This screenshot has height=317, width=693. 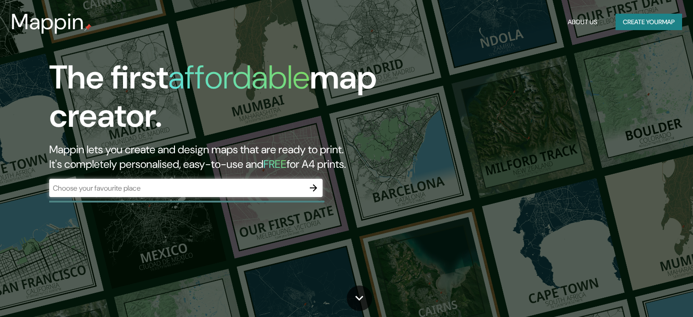 I want to click on h1: The first map creator., so click(x=222, y=100).